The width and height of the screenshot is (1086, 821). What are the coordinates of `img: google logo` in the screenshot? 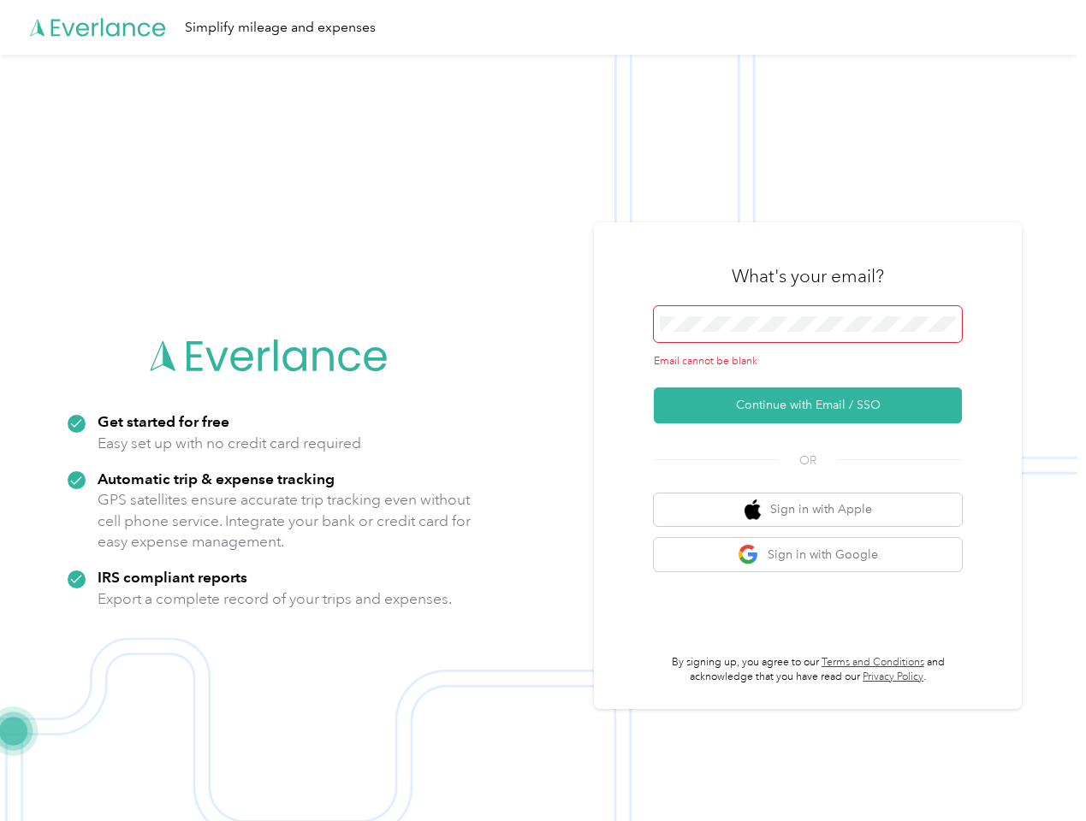 It's located at (748, 554).